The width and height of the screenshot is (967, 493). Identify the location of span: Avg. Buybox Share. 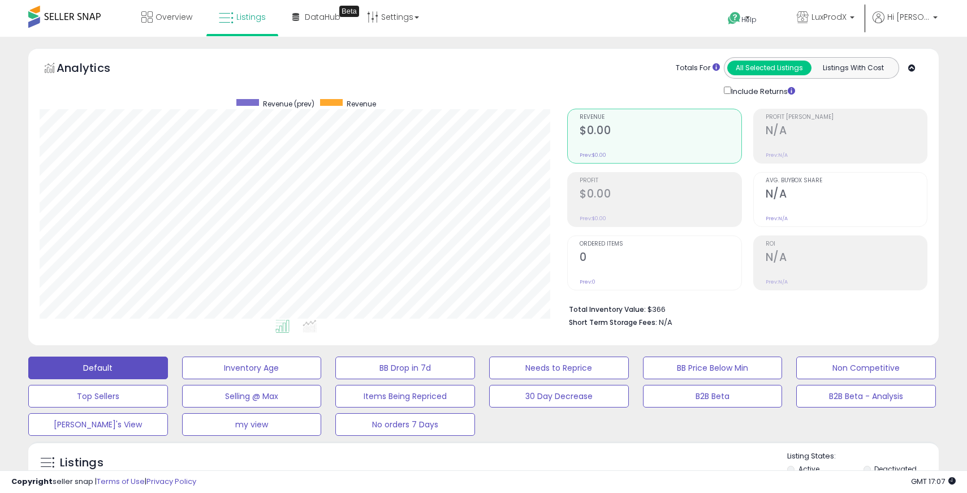
(846, 180).